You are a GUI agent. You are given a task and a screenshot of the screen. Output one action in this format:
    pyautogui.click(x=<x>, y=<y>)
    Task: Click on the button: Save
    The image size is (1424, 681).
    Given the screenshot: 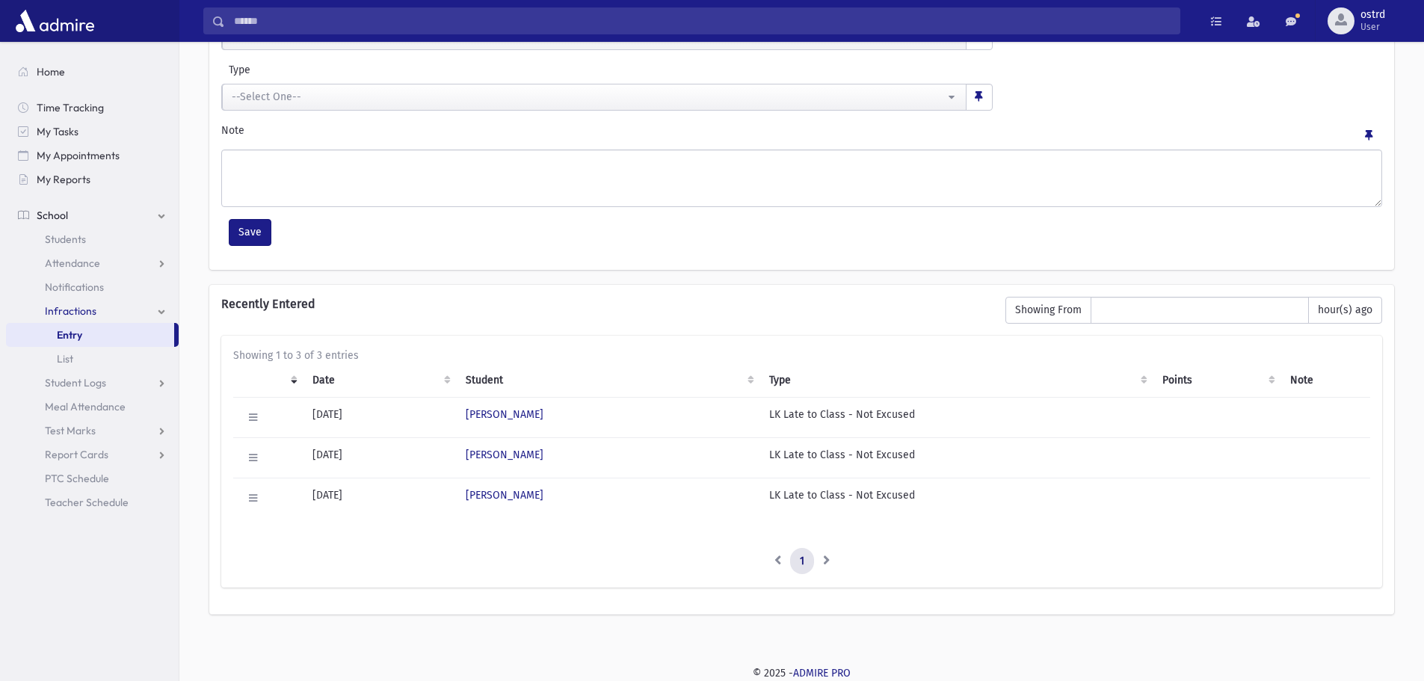 What is the action you would take?
    pyautogui.click(x=250, y=233)
    